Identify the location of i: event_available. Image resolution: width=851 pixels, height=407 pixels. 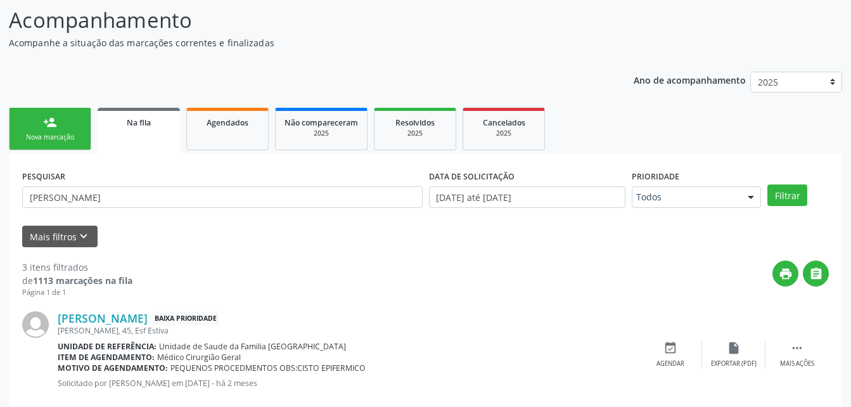
(671, 348).